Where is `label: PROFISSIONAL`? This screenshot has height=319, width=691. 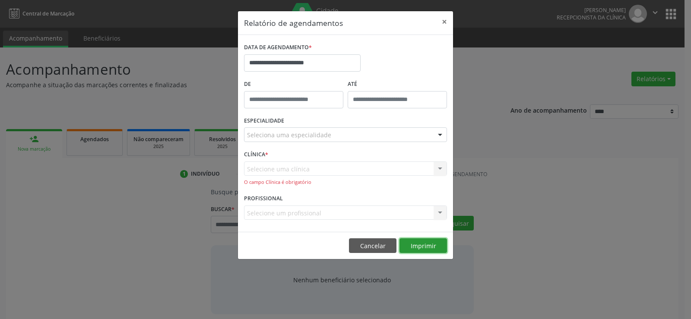
label: PROFISSIONAL is located at coordinates (263, 199).